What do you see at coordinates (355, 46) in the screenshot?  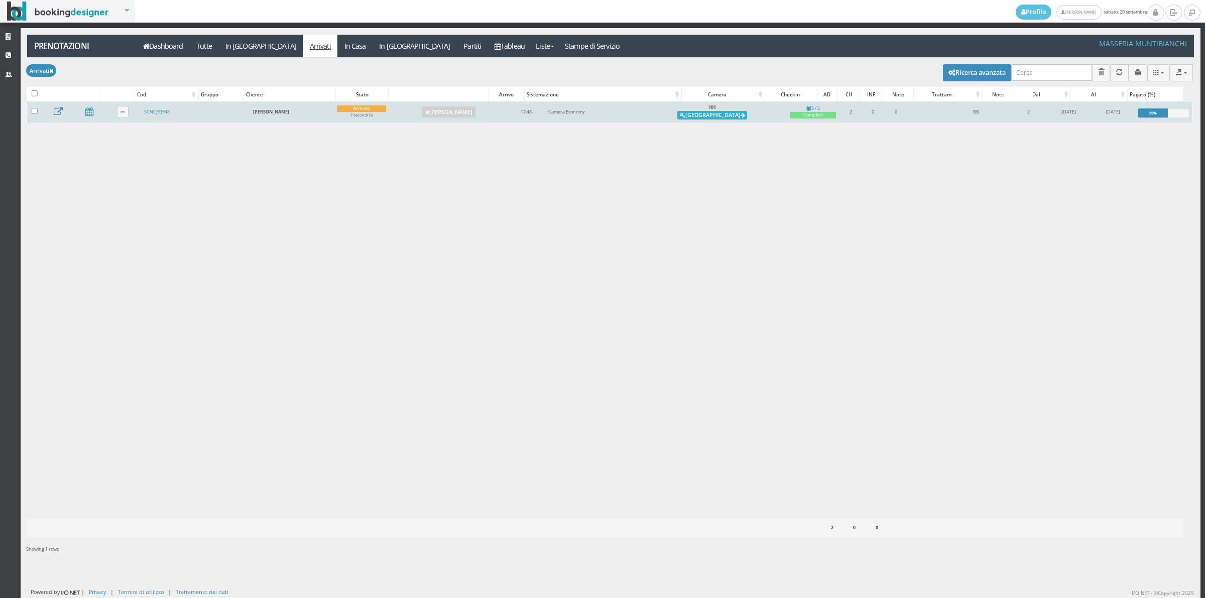 I see `a: In Casa` at bounding box center [355, 46].